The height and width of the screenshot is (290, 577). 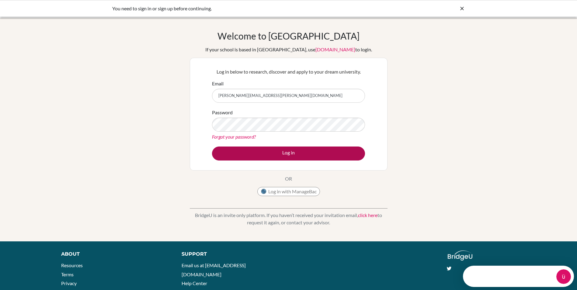 What do you see at coordinates (69, 283) in the screenshot?
I see `a: Privacy` at bounding box center [69, 283].